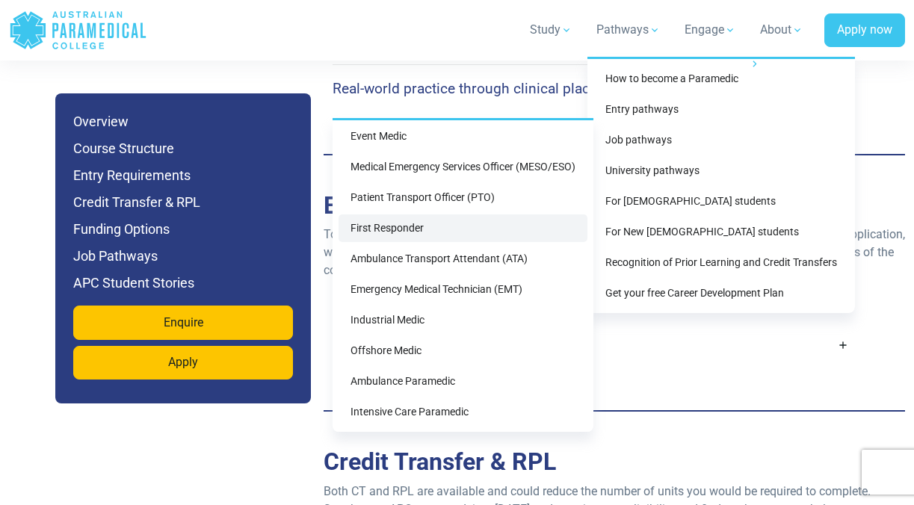 This screenshot has width=914, height=505. I want to click on a: Apply now, so click(865, 31).